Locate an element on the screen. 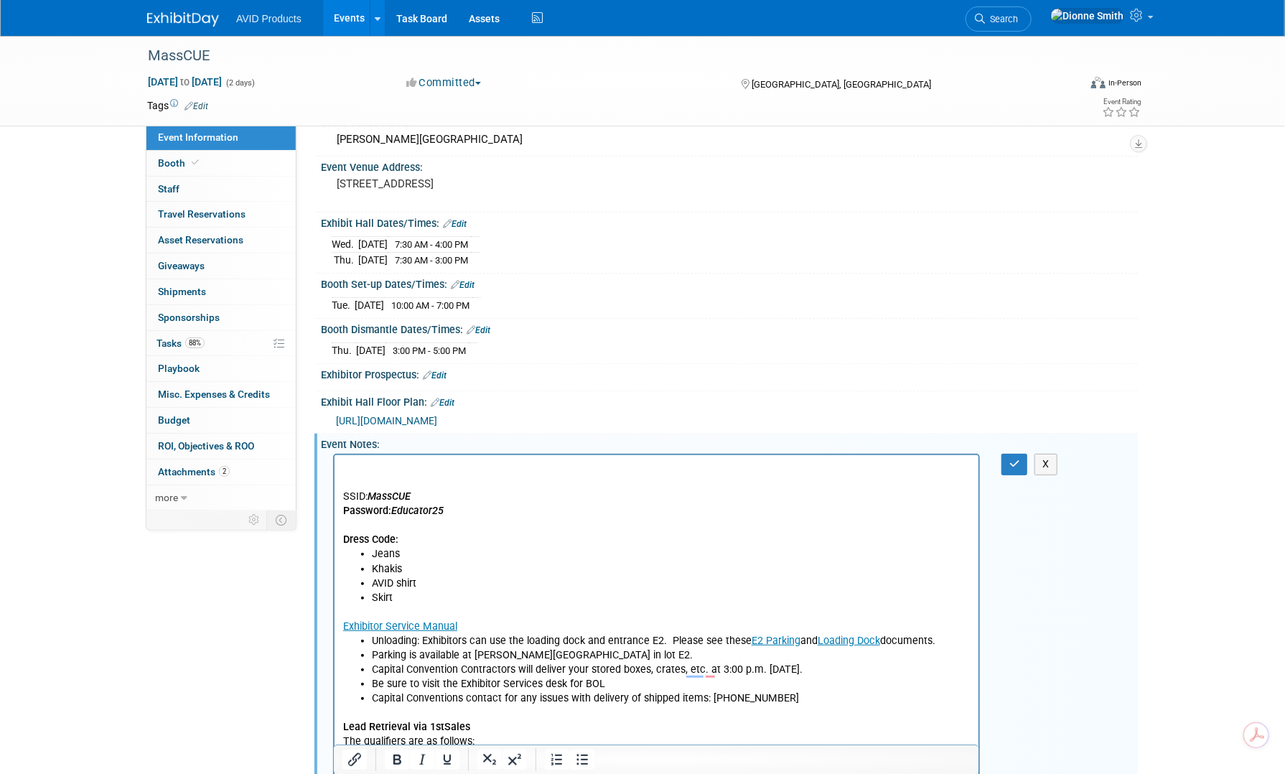  b: In-Booth Engagement: is located at coordinates (60, 704).